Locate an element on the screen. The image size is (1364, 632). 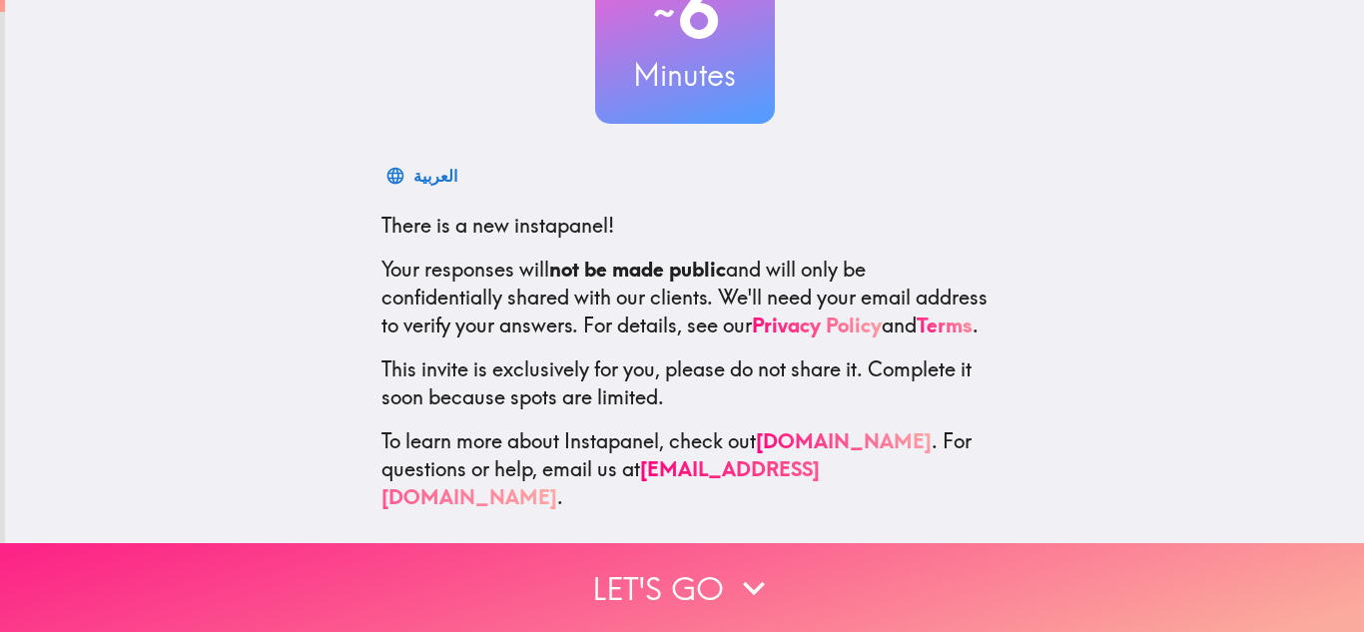
h3: Minutes is located at coordinates (685, 75).